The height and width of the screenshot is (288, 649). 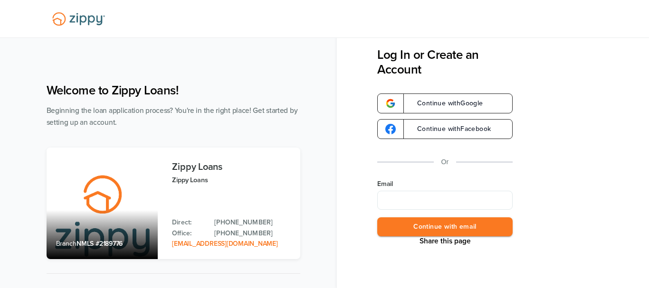 I want to click on button: Share This Page, so click(x=445, y=241).